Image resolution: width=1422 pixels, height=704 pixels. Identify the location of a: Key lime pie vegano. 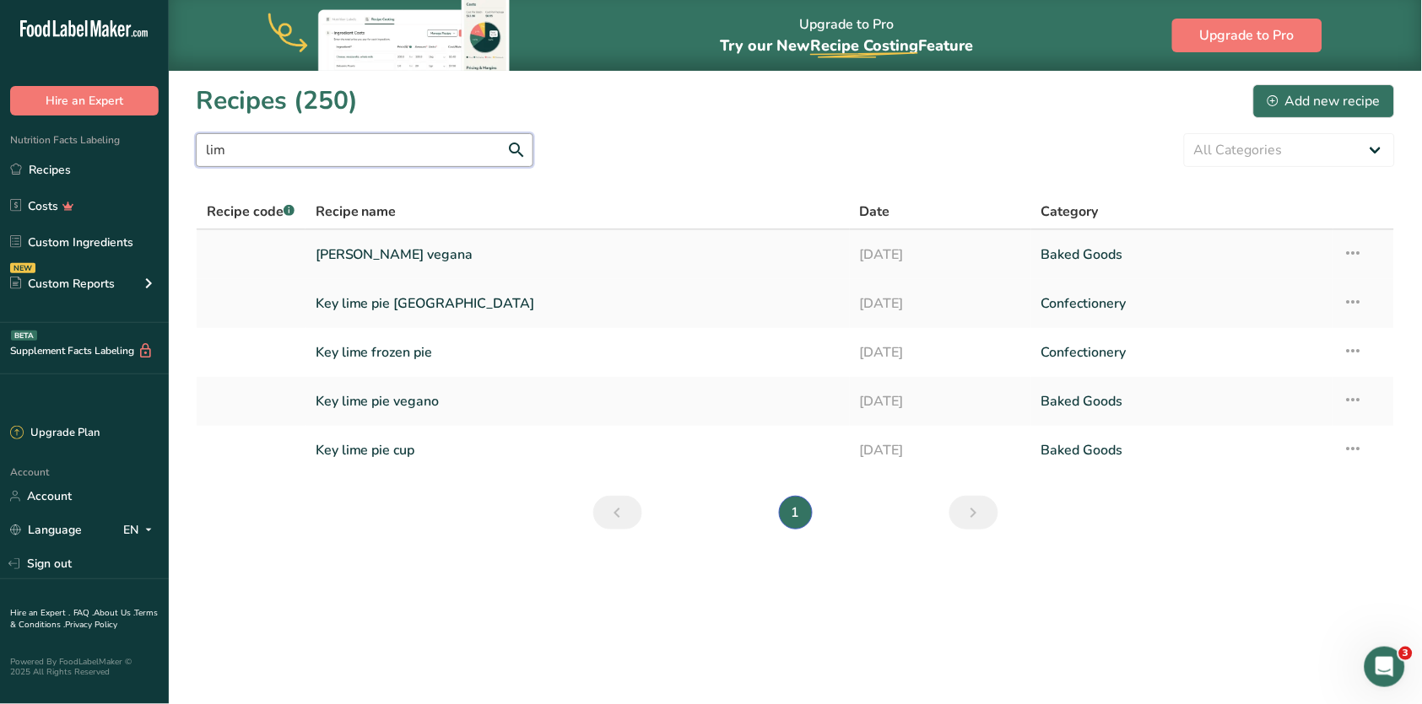
(577, 402).